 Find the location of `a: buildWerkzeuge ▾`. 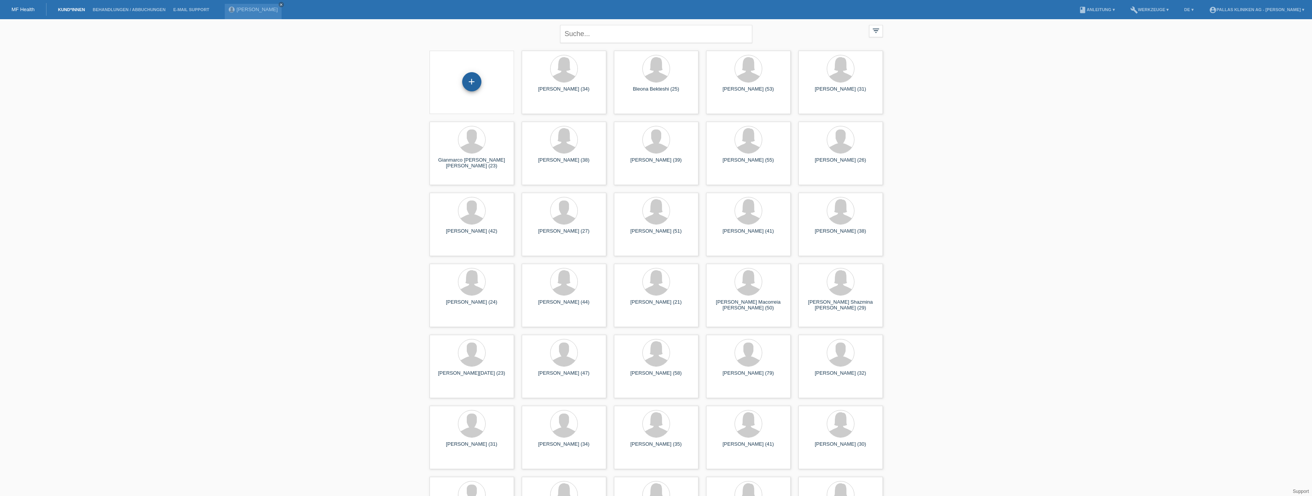

a: buildWerkzeuge ▾ is located at coordinates (1149, 10).